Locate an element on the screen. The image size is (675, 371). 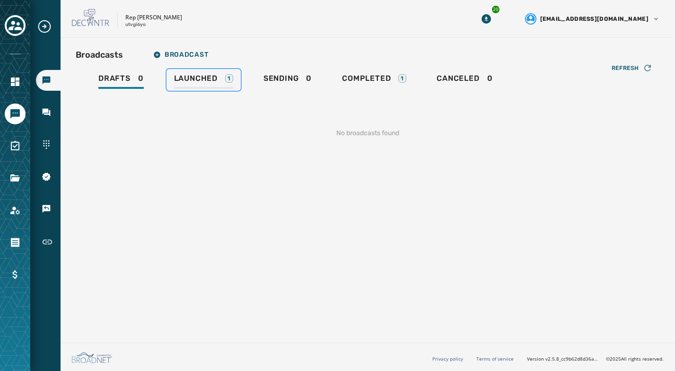
span: Drafts is located at coordinates (114, 79).